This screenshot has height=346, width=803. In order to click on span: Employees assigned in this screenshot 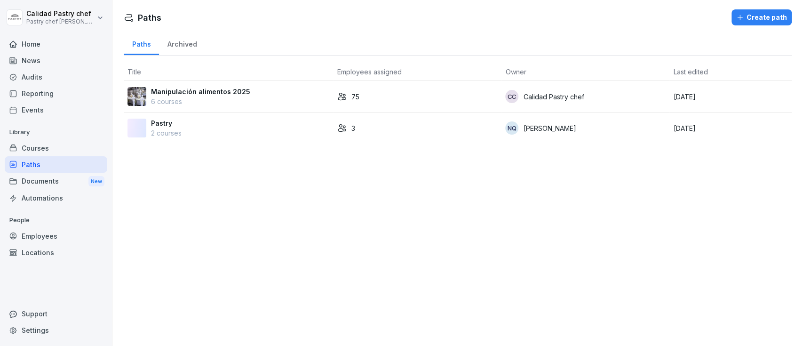, I will do `click(369, 72)`.